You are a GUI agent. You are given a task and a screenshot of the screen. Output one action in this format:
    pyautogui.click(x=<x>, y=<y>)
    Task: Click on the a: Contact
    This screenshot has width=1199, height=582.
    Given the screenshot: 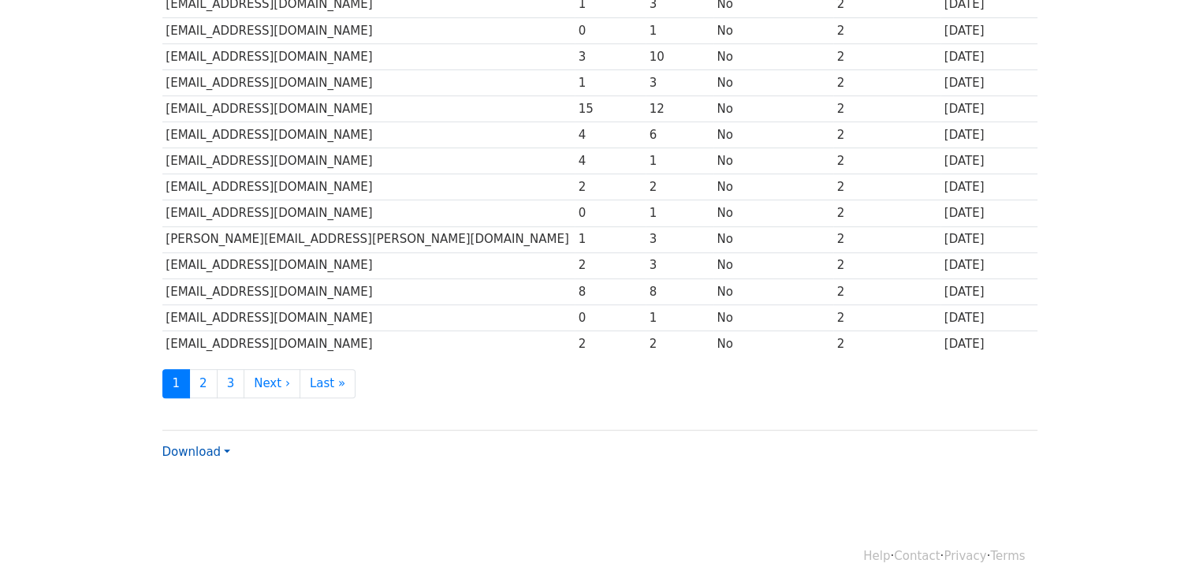 What is the action you would take?
    pyautogui.click(x=917, y=556)
    